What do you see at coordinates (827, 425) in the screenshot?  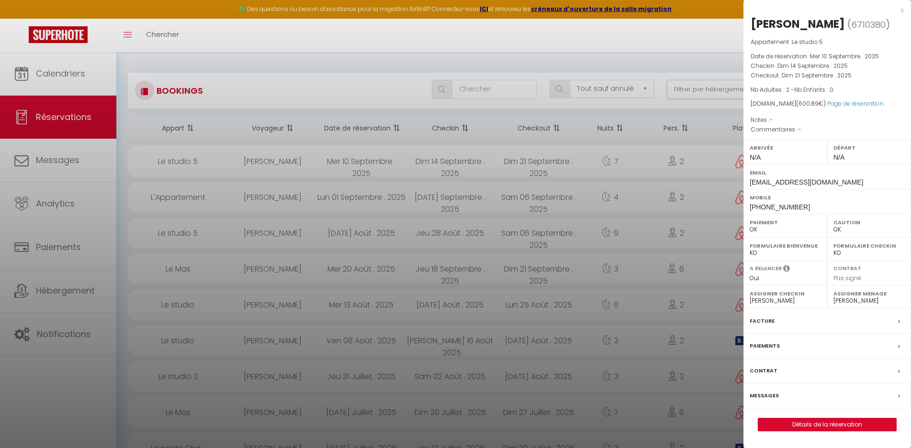 I see `button: Détails de la réservation` at bounding box center [827, 425].